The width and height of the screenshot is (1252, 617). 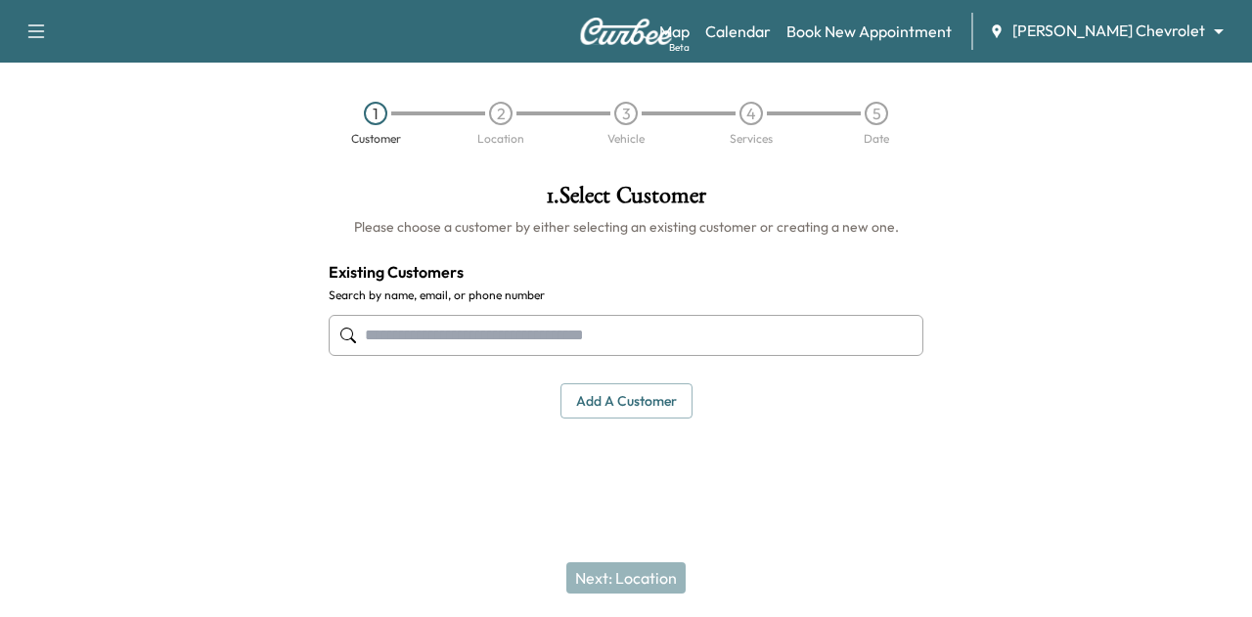 What do you see at coordinates (674, 31) in the screenshot?
I see `a: MapBeta` at bounding box center [674, 31].